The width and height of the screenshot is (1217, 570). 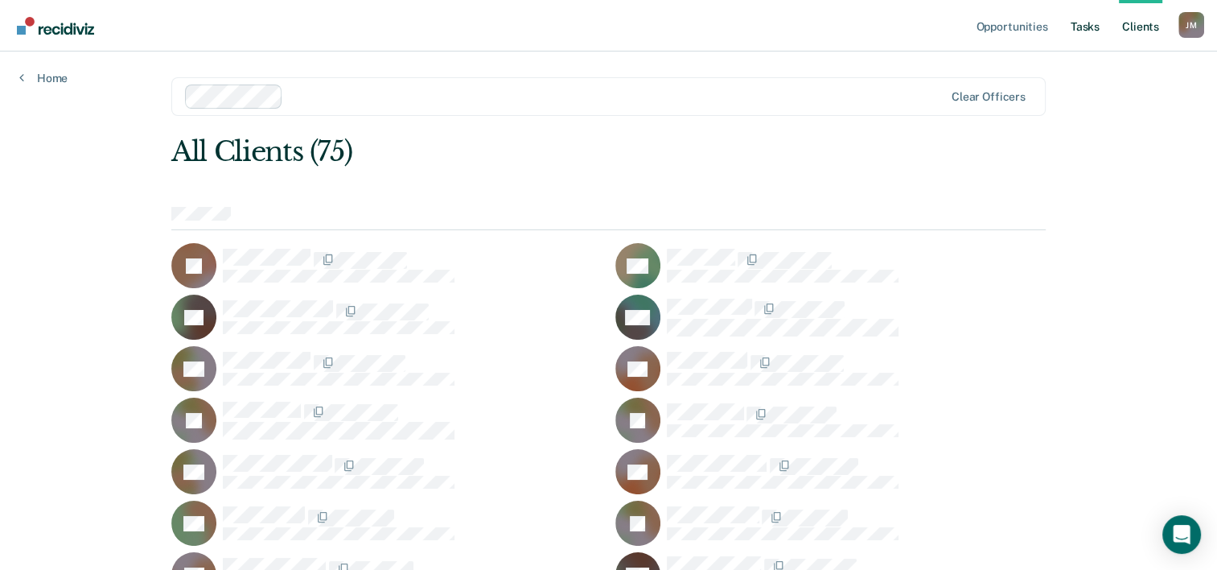 What do you see at coordinates (989, 97) in the screenshot?
I see `div: Clear officers` at bounding box center [989, 97].